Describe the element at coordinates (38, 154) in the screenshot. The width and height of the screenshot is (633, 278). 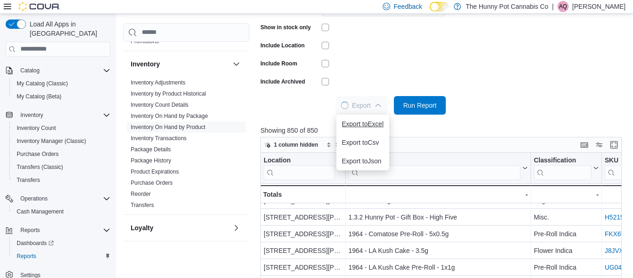
I see `a: Purchase Orders` at that location.